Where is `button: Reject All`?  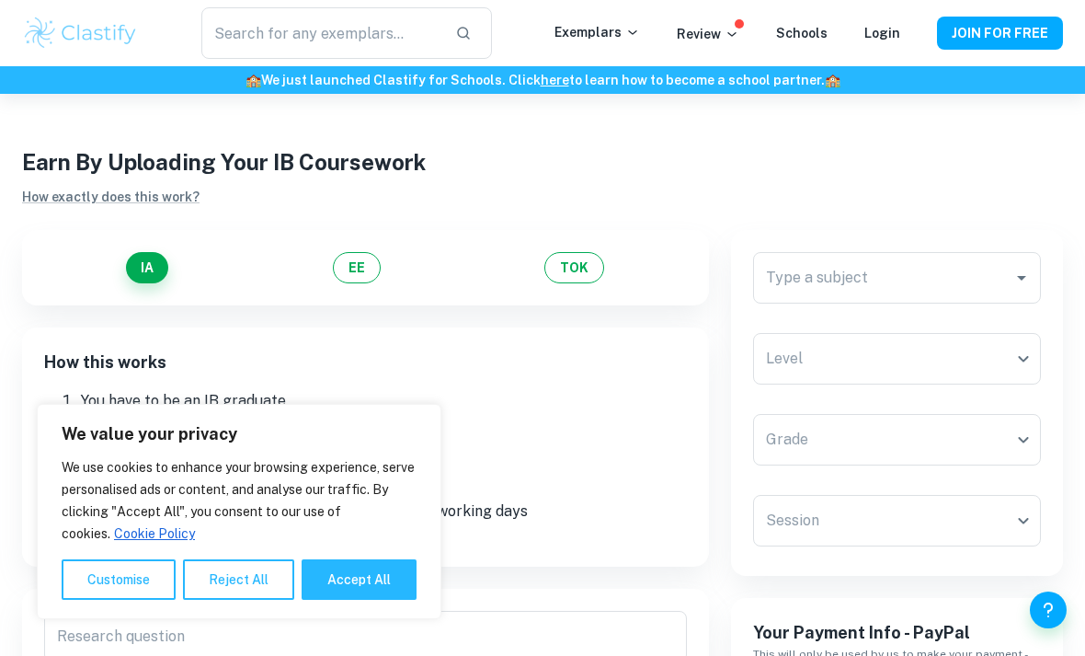
button: Reject All is located at coordinates (238, 579).